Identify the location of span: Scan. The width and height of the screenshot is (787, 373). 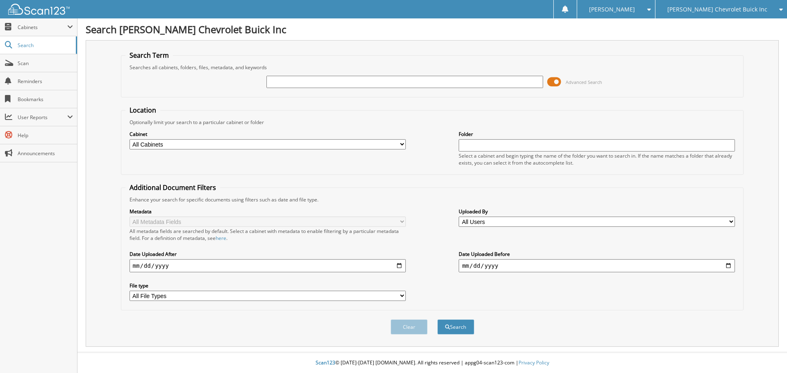
(45, 63).